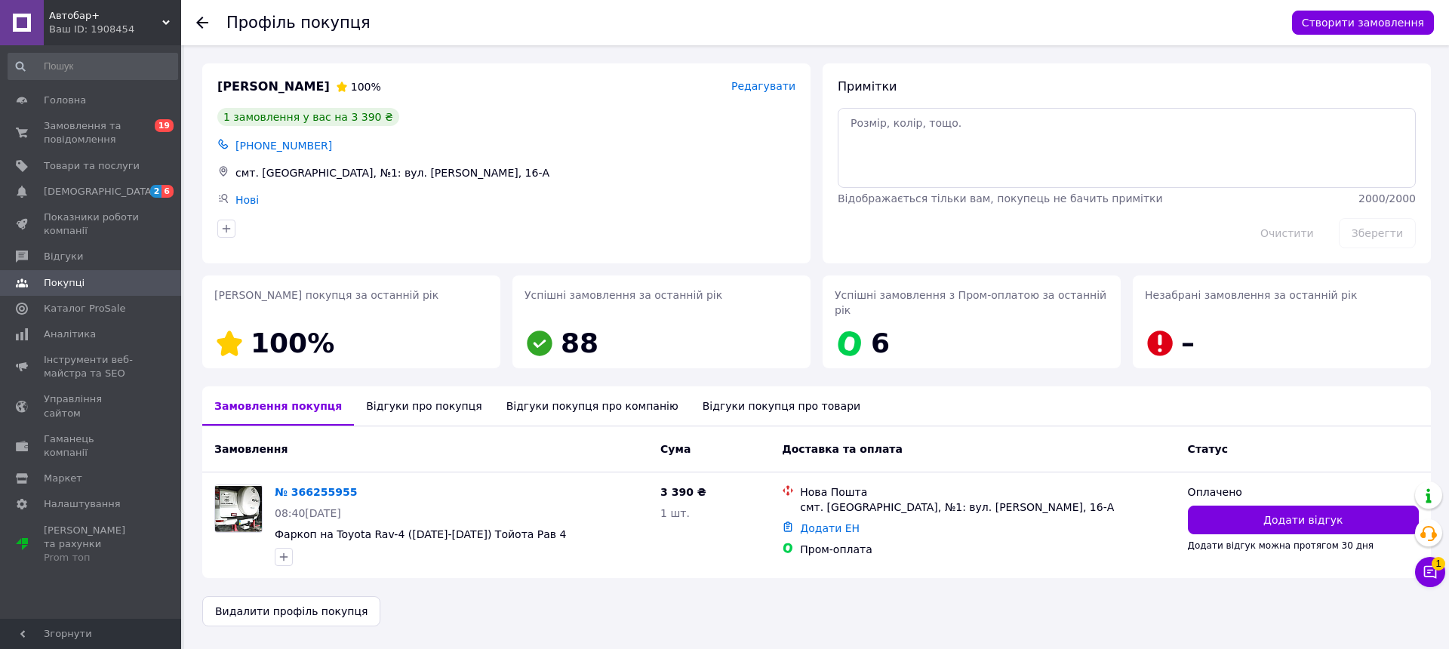 This screenshot has height=649, width=1449. I want to click on div: Повернутися назад, so click(202, 23).